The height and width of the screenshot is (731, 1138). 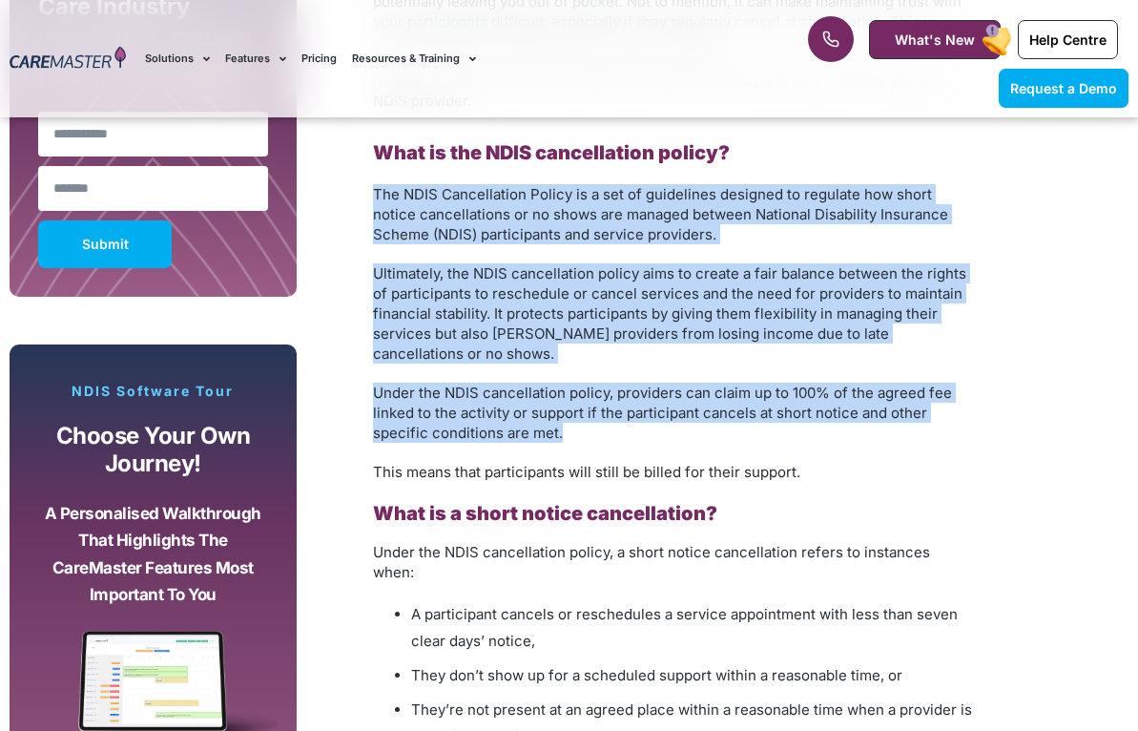 What do you see at coordinates (1067, 39) in the screenshot?
I see `a: Help Centre` at bounding box center [1067, 39].